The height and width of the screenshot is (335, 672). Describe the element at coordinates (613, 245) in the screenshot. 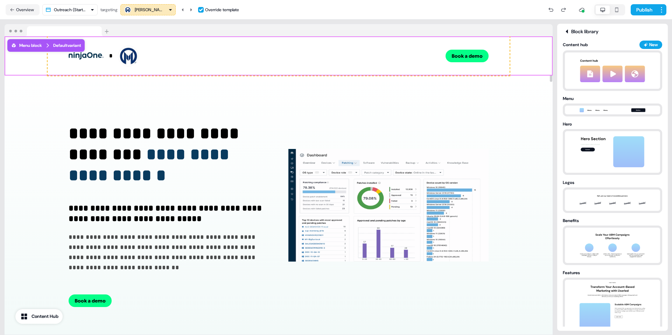

I see `img: benefits thumbnail preview` at that location.